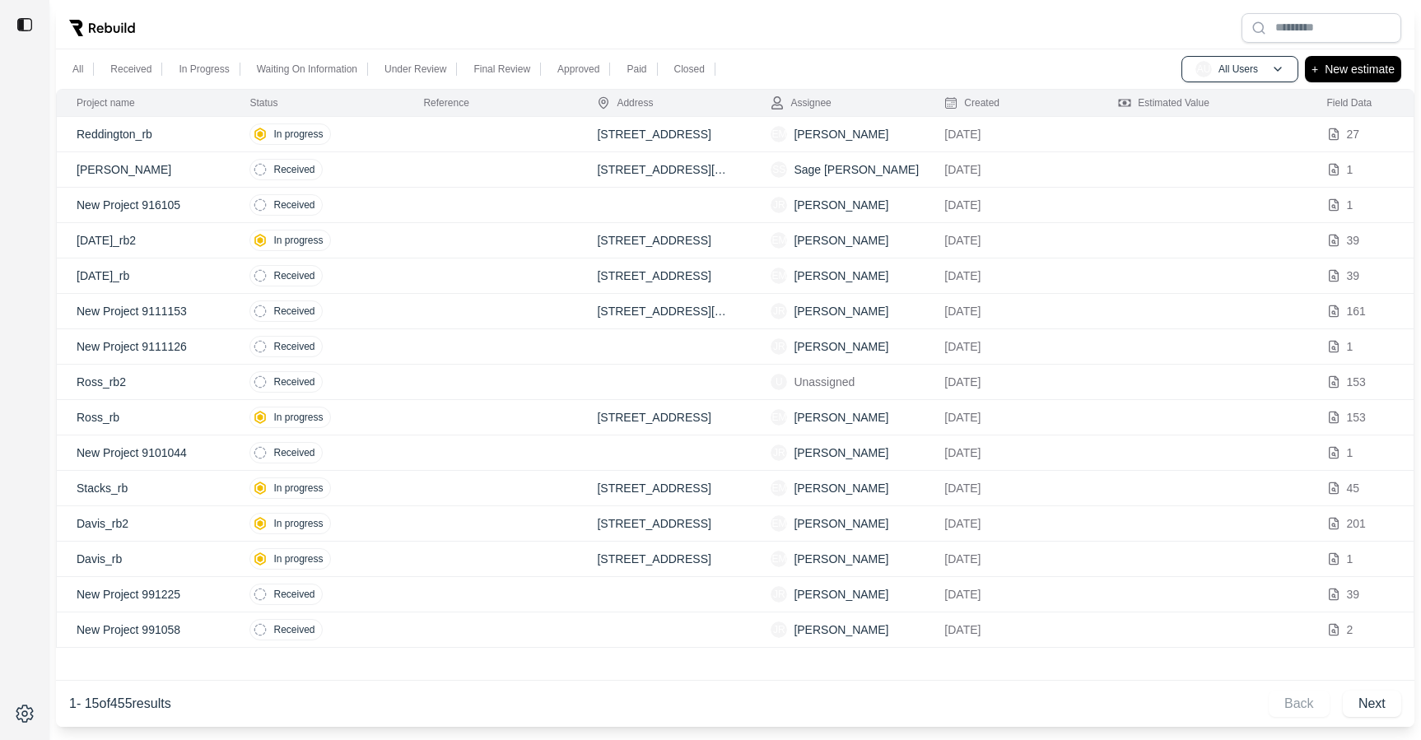  I want to click on span: SS, so click(779, 170).